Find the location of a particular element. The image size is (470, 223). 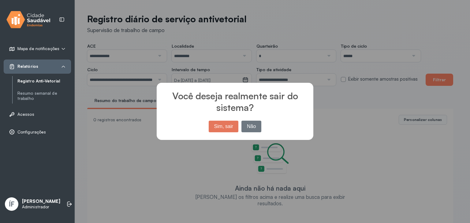

img: logo.svg is located at coordinates (28, 20).